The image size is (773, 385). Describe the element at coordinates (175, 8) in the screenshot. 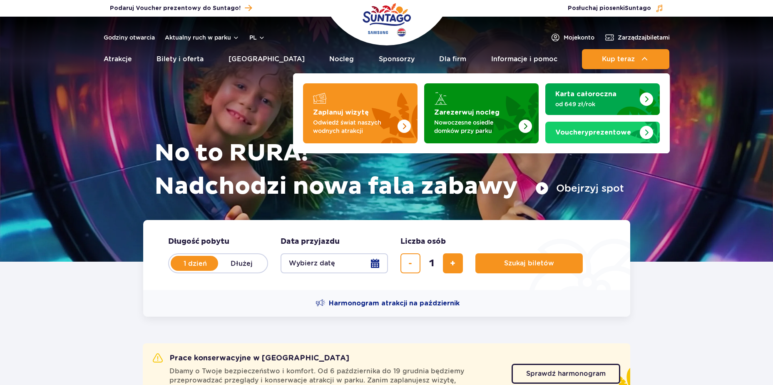

I see `span: Podaruj Voucher prezentowy do Suntago!` at that location.